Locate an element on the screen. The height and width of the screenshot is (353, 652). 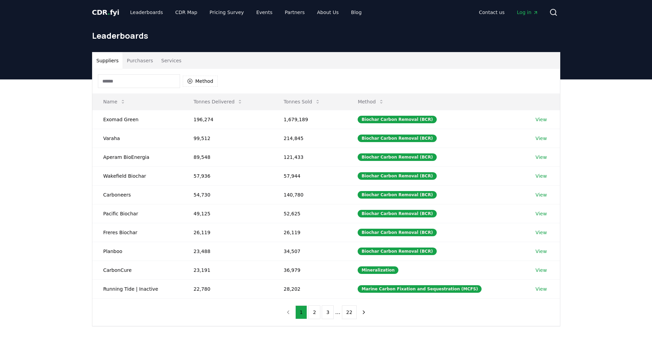
td: 57,936 is located at coordinates (228, 176).